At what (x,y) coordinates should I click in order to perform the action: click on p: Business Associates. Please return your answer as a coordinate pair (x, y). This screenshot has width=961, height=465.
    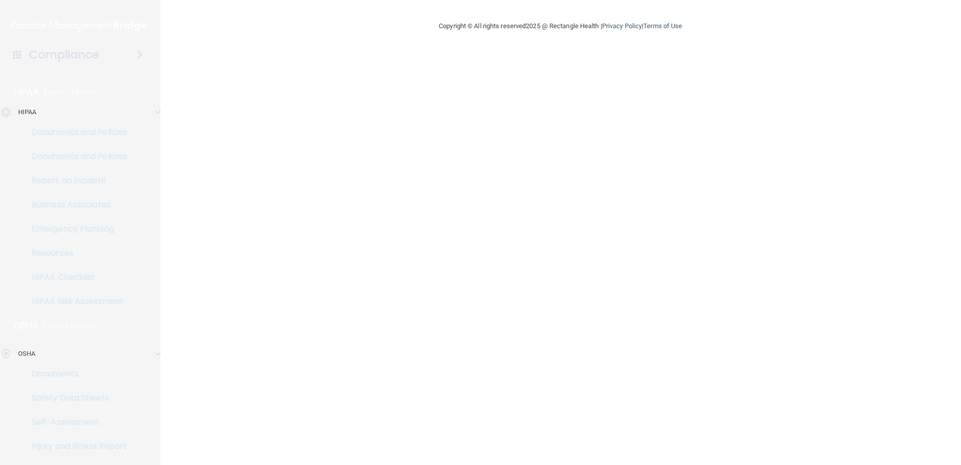
    Looking at the image, I should click on (75, 205).